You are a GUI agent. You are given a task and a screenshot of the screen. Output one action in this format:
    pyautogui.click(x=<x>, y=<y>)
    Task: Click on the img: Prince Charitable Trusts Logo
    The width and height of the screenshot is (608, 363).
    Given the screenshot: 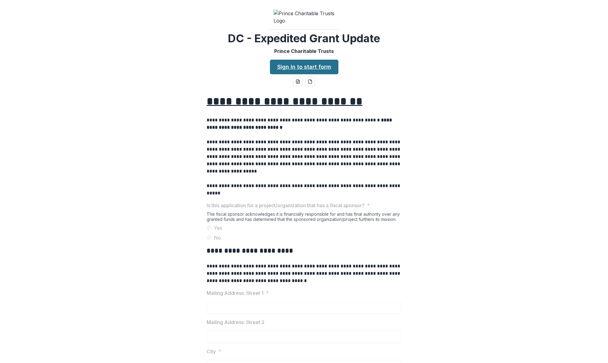 What is the action you would take?
    pyautogui.click(x=304, y=17)
    